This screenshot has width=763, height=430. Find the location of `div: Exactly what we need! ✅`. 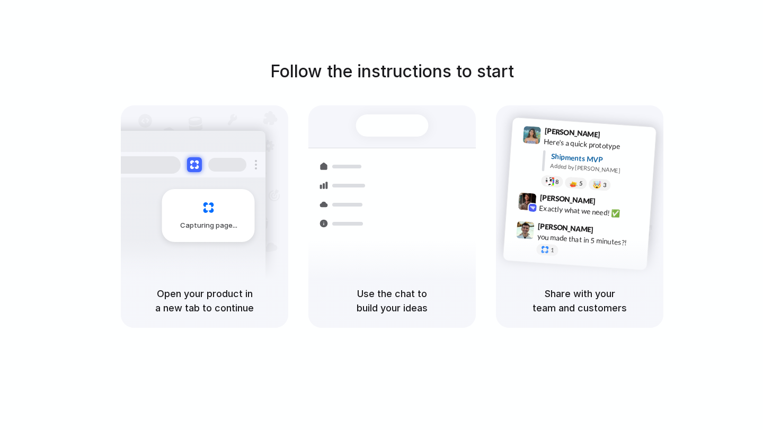

div: Exactly what we need! ✅ is located at coordinates (592, 212).